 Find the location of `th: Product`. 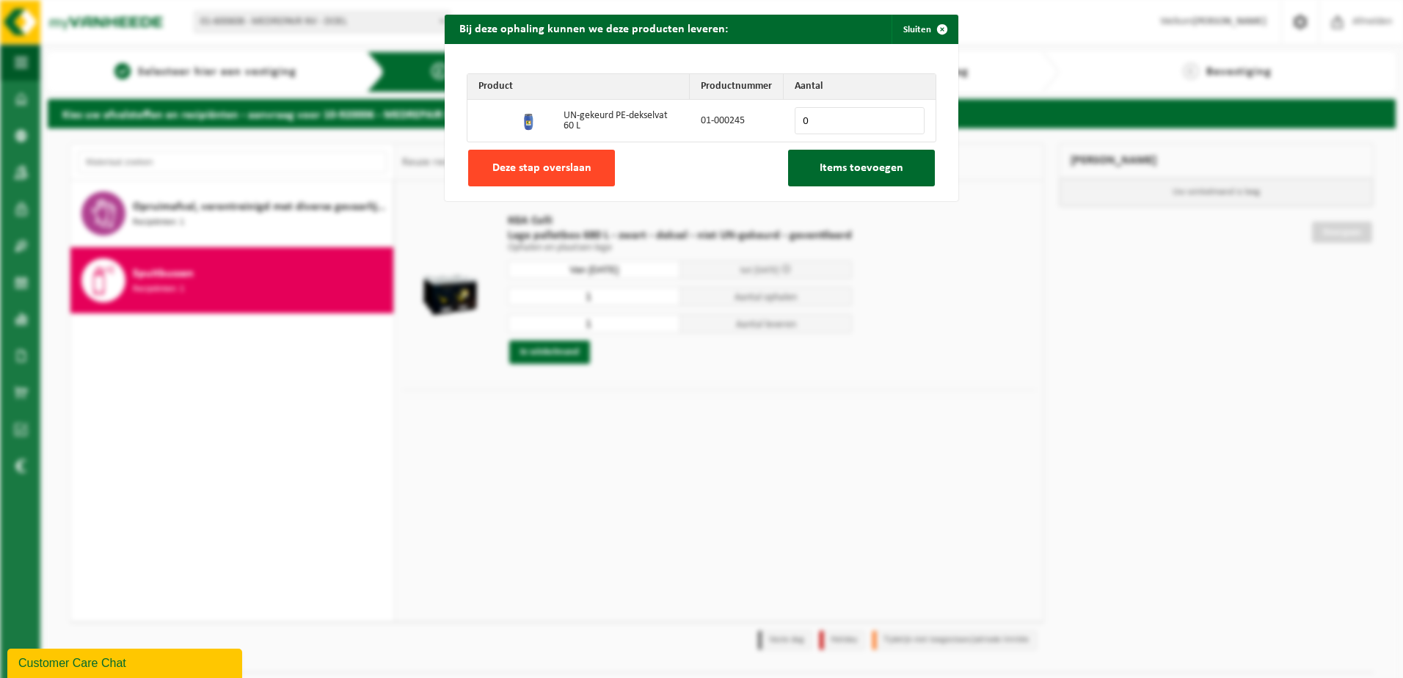

th: Product is located at coordinates (578, 87).